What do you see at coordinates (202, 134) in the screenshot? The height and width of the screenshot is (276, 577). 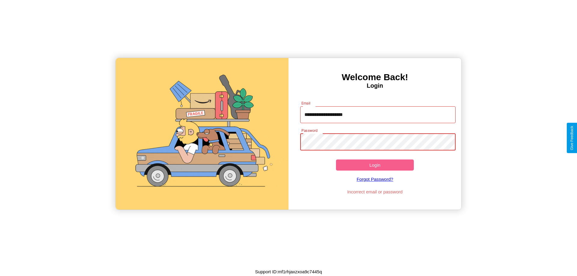 I see `img: gif` at bounding box center [202, 134].